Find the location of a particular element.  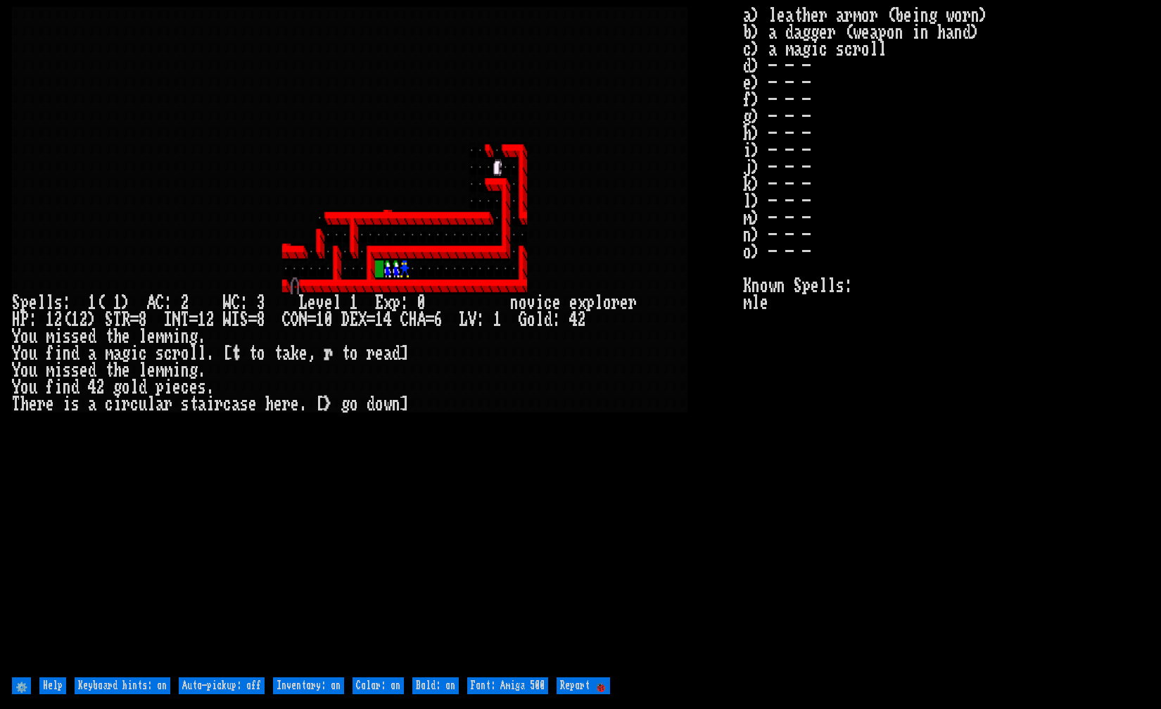

div: 2 is located at coordinates (84, 319).